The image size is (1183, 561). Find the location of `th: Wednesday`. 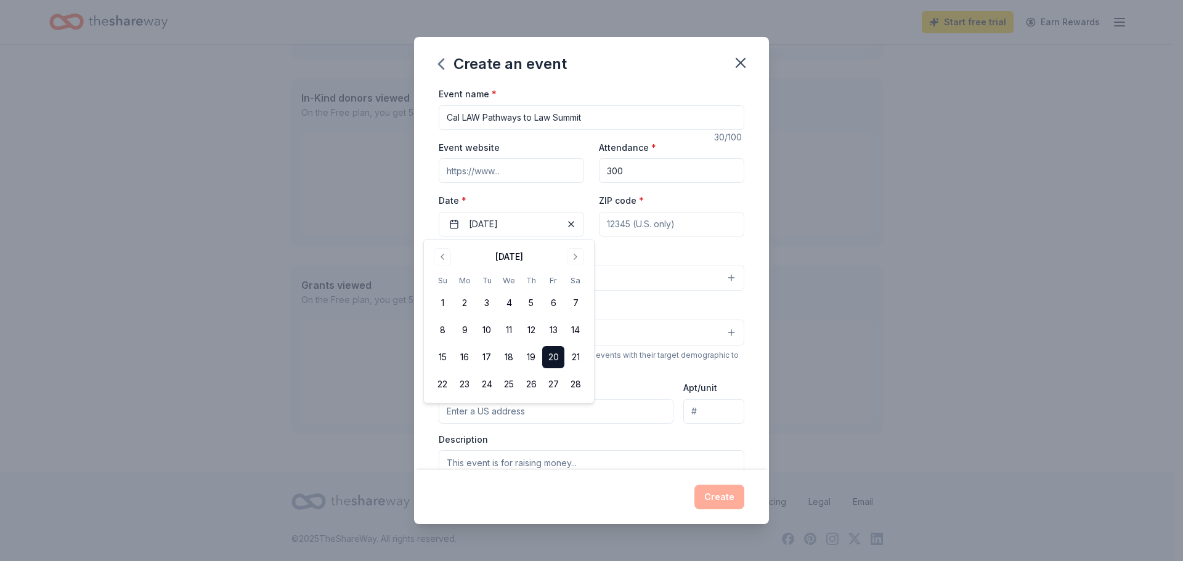

th: Wednesday is located at coordinates (509, 280).